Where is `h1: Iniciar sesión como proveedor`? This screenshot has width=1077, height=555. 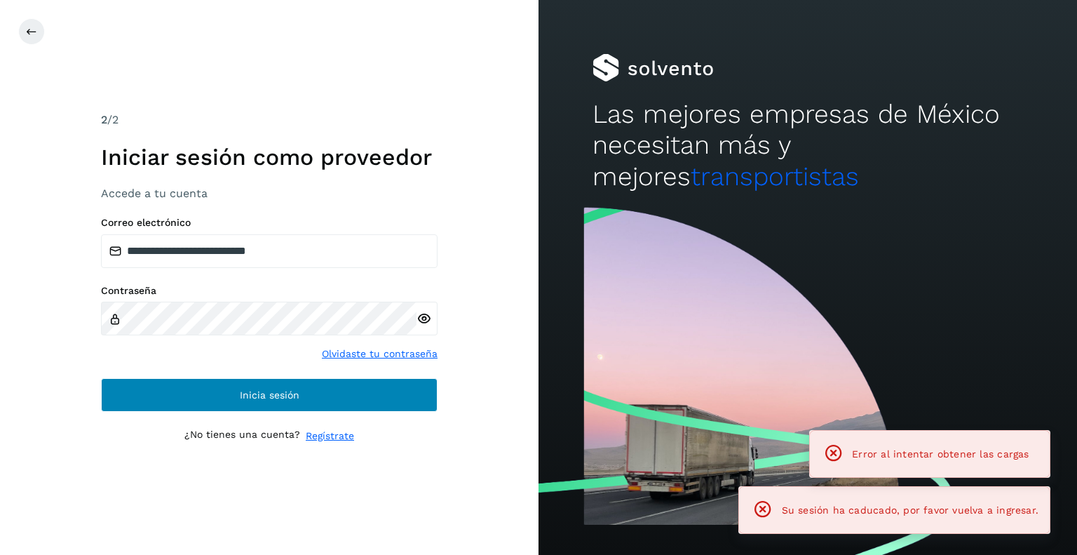
h1: Iniciar sesión como proveedor is located at coordinates (269, 157).